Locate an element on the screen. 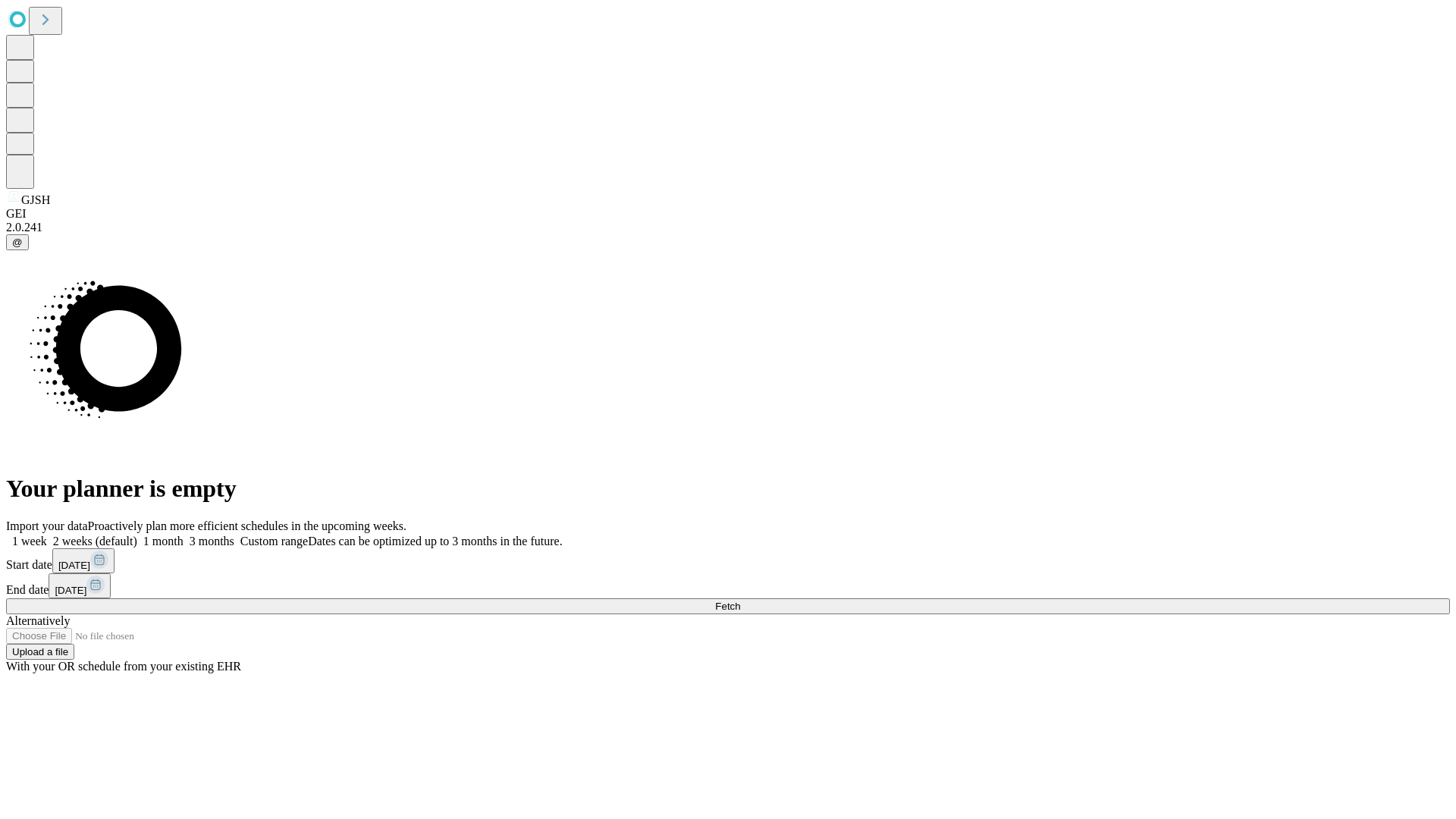 The image size is (1456, 819). span: 3 months is located at coordinates (212, 541).